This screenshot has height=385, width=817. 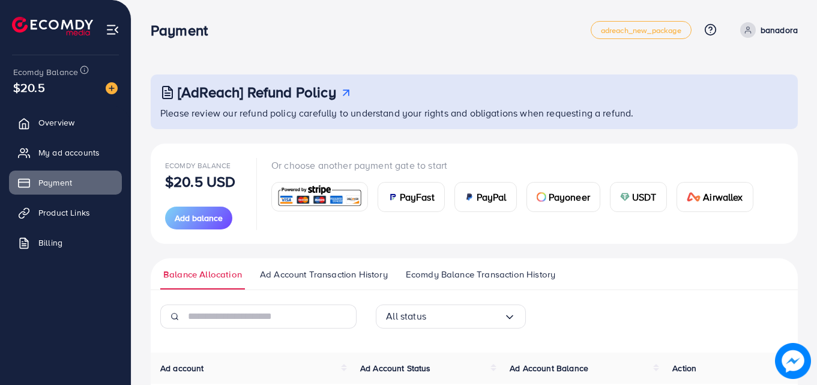 I want to click on p: Or choose another payment gate to start, so click(x=517, y=165).